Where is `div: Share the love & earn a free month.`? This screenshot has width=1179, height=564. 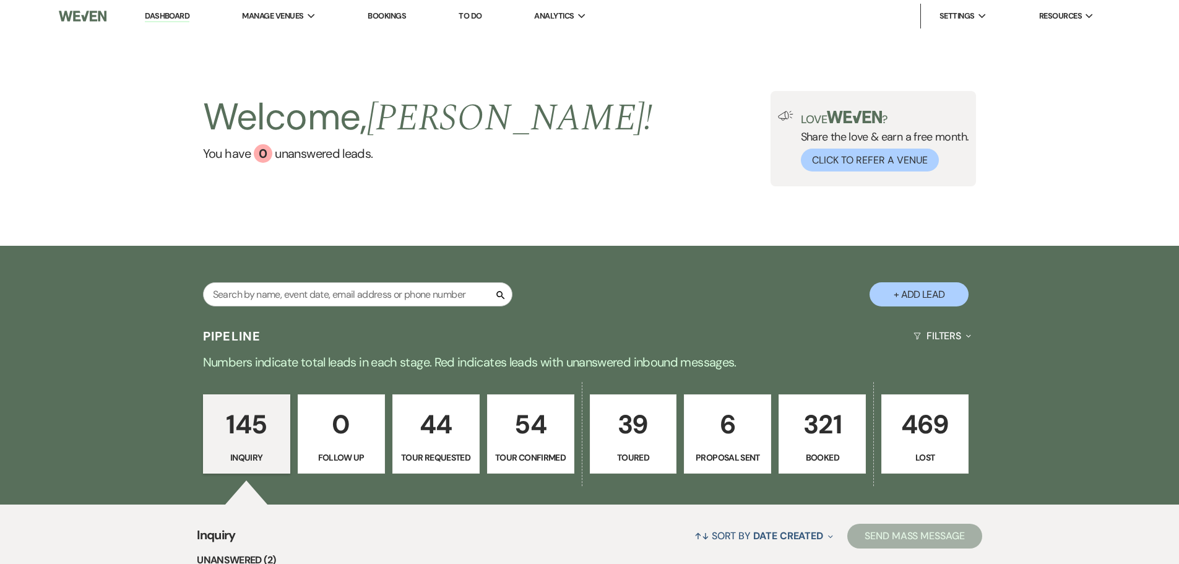
div: Share the love & earn a free month. is located at coordinates (881, 141).